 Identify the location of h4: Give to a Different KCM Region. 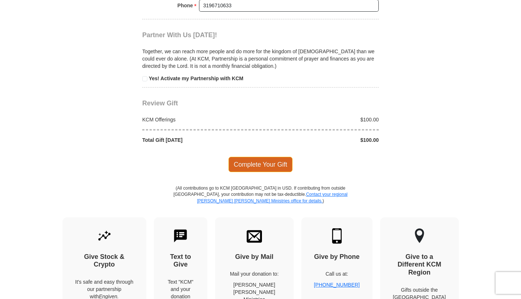
(420, 264).